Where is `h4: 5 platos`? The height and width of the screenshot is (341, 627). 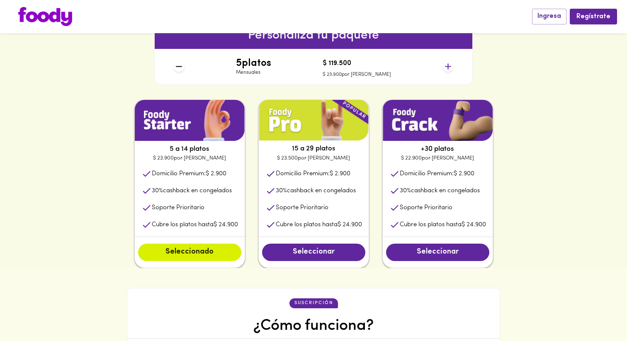 h4: 5 platos is located at coordinates (254, 63).